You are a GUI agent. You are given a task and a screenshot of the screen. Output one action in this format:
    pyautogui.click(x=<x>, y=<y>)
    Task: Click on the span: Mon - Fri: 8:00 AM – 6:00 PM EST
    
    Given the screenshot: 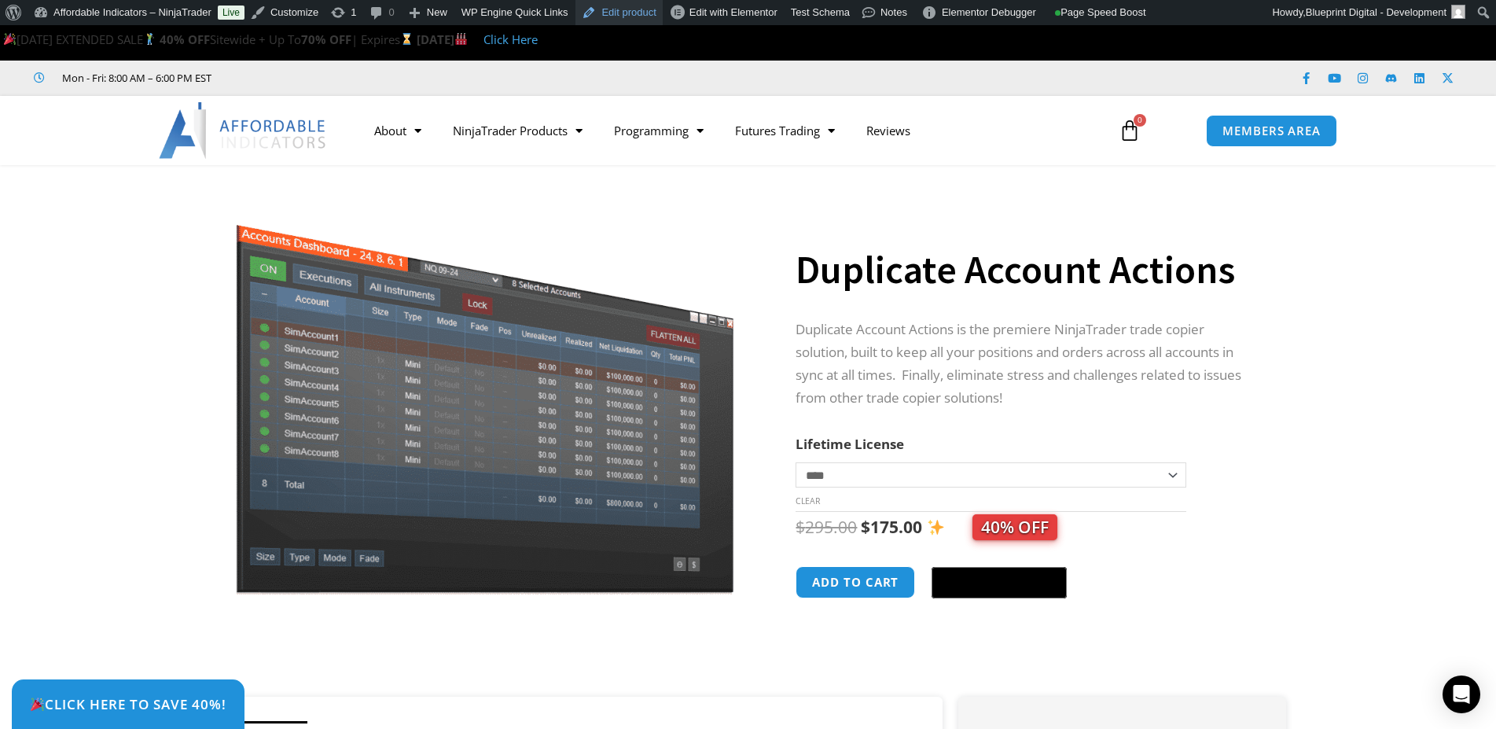 What is the action you would take?
    pyautogui.click(x=134, y=78)
    